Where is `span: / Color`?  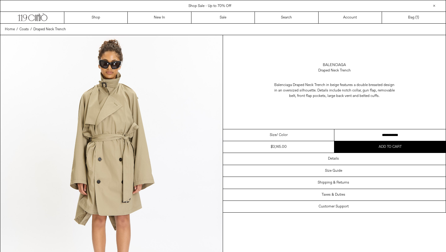
span: / Color is located at coordinates (282, 135).